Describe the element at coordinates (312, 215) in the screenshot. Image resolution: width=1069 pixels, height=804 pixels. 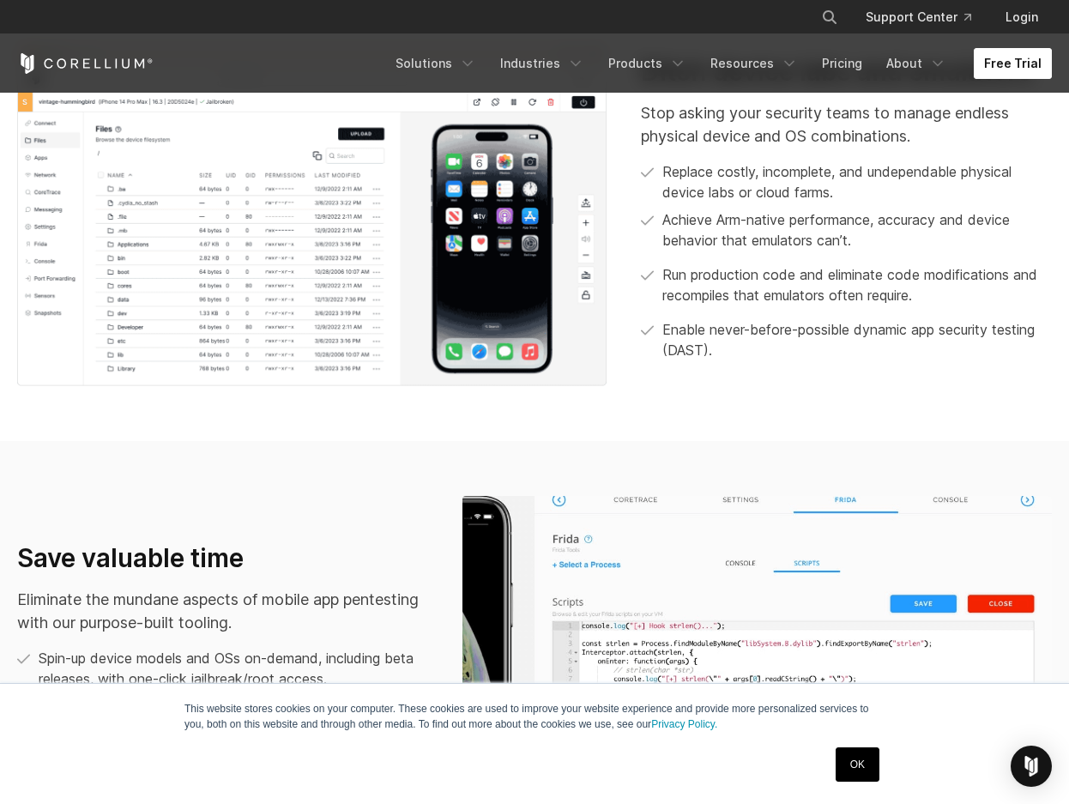
I see `img: Dynamic app security testing (DSAT); iOS pentest` at that location.